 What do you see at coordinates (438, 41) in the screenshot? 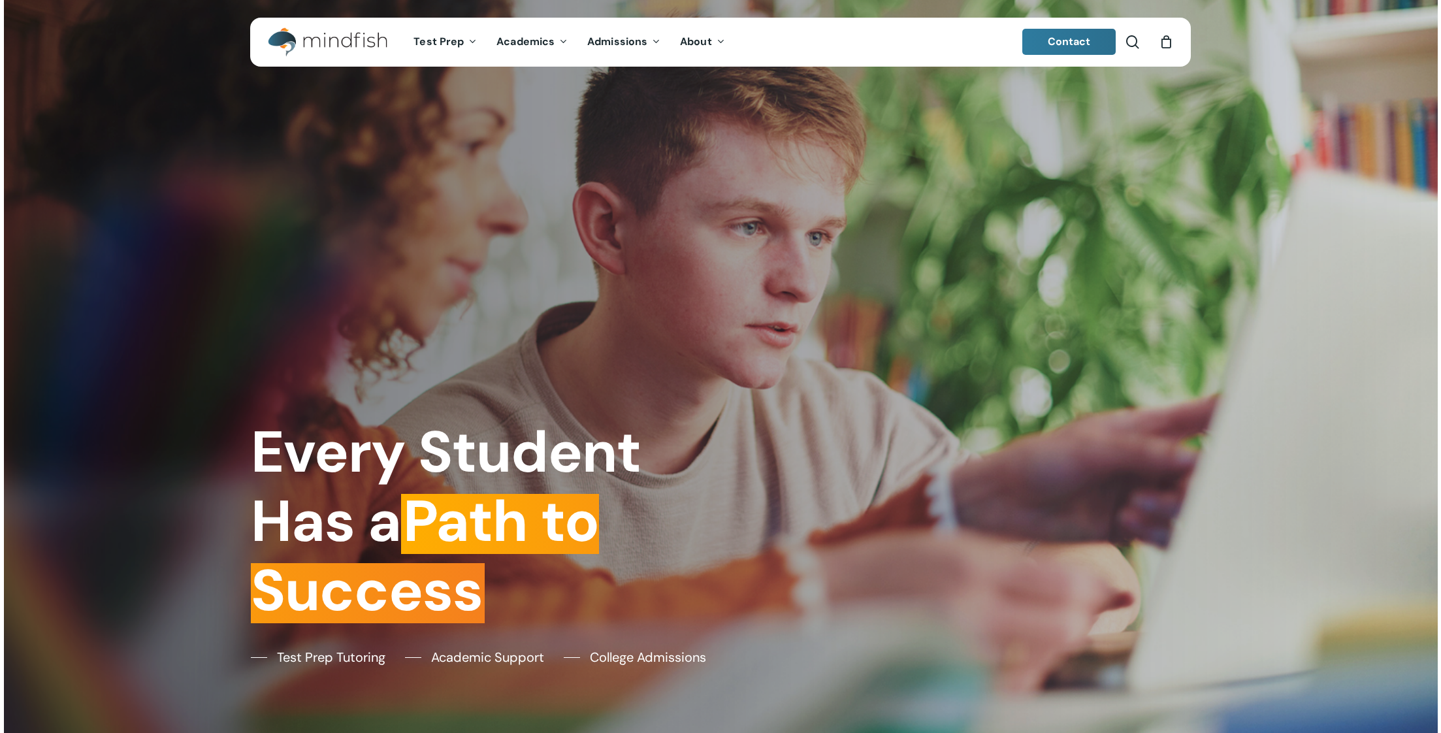
I see `span: Test Prep` at bounding box center [438, 41].